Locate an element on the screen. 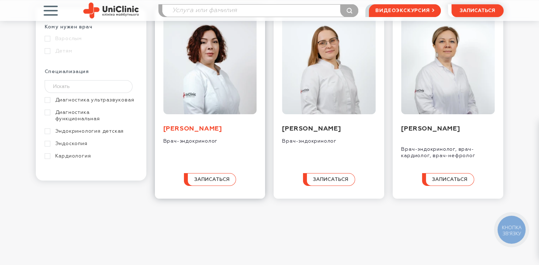  img: Чабанна Елена Сергеевна is located at coordinates (448, 65).